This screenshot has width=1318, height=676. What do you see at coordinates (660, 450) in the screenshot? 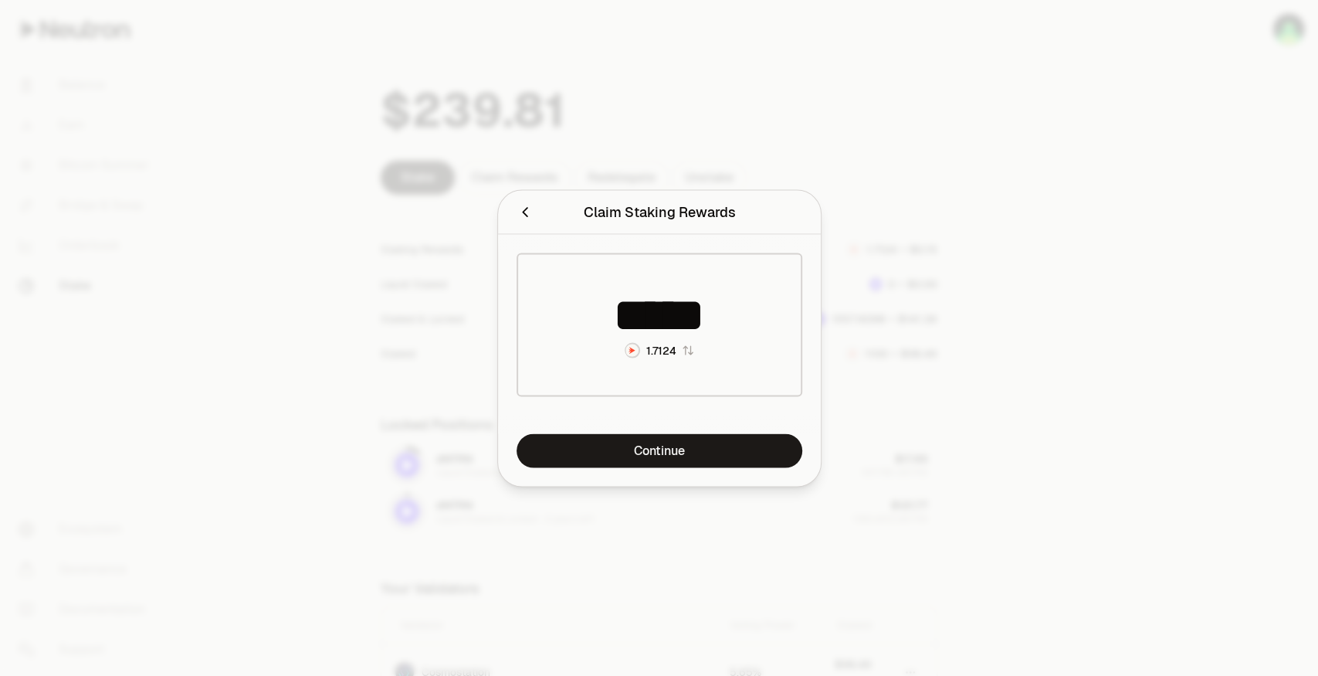
I see `a: Continue` at bounding box center [660, 450].